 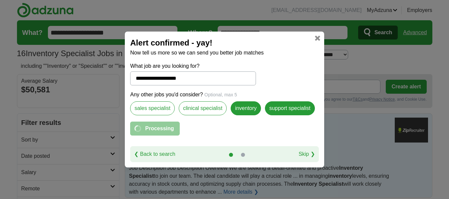 I want to click on label: sales specialist, so click(x=152, y=108).